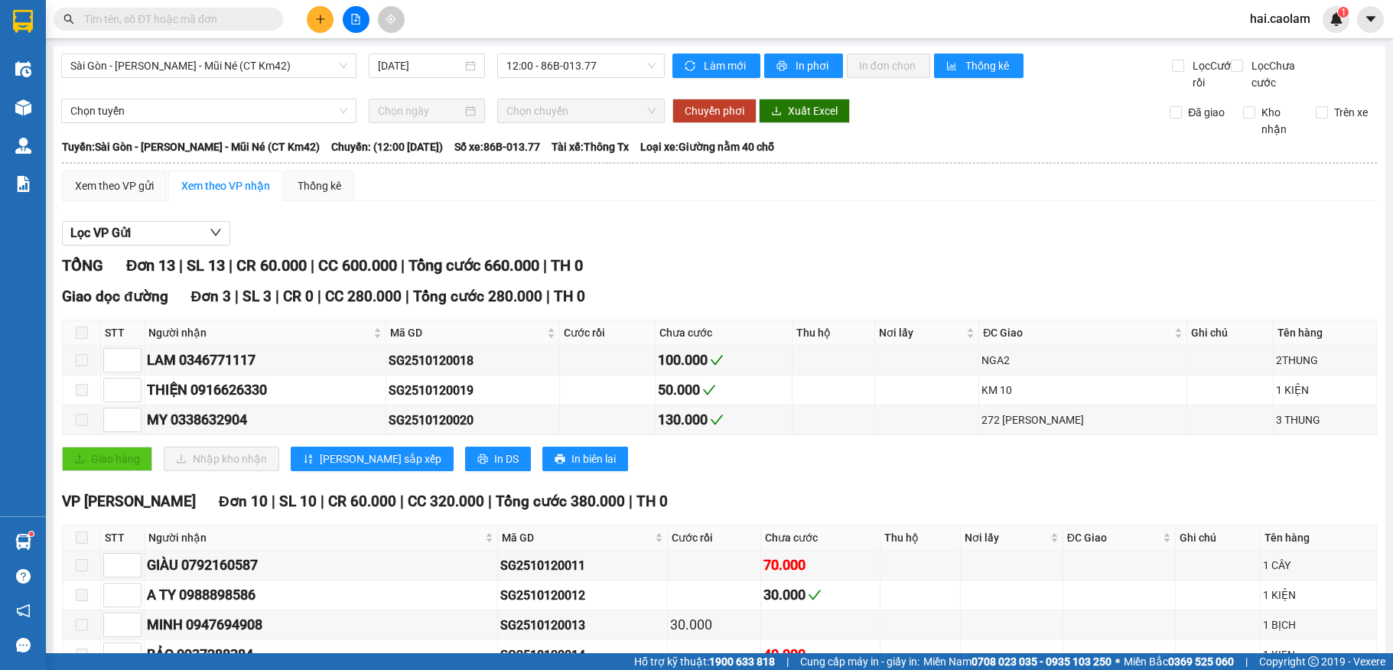 The image size is (1393, 670). Describe the element at coordinates (590, 147) in the screenshot. I see `span: Tài xế: Thông Tx` at that location.